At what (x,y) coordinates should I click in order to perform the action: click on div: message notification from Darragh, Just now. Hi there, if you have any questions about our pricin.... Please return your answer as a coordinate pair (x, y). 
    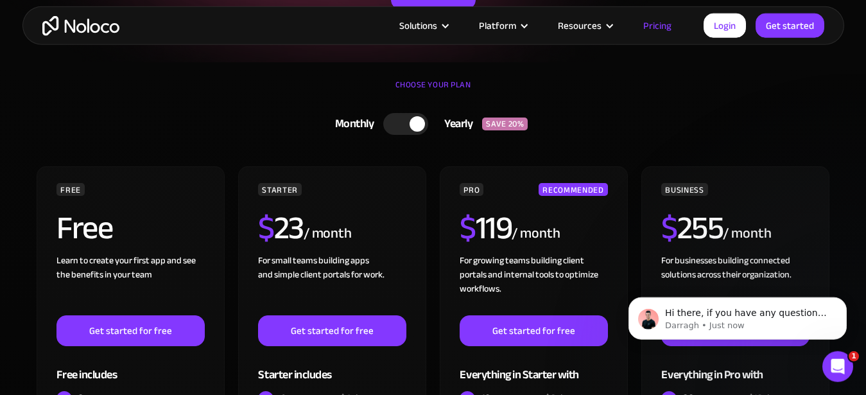
    Looking at the image, I should click on (128, 48).